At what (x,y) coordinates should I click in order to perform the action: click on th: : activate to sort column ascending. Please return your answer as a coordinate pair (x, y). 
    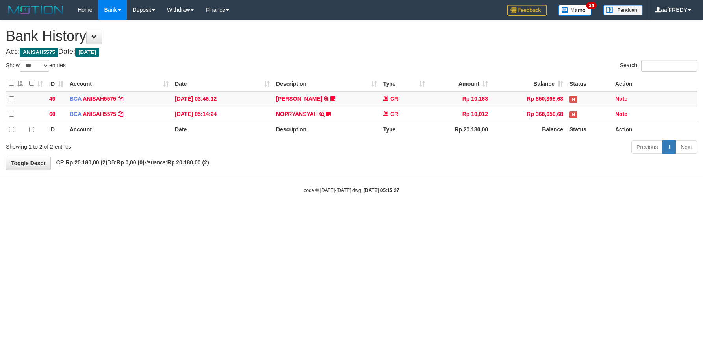
    Looking at the image, I should click on (36, 83).